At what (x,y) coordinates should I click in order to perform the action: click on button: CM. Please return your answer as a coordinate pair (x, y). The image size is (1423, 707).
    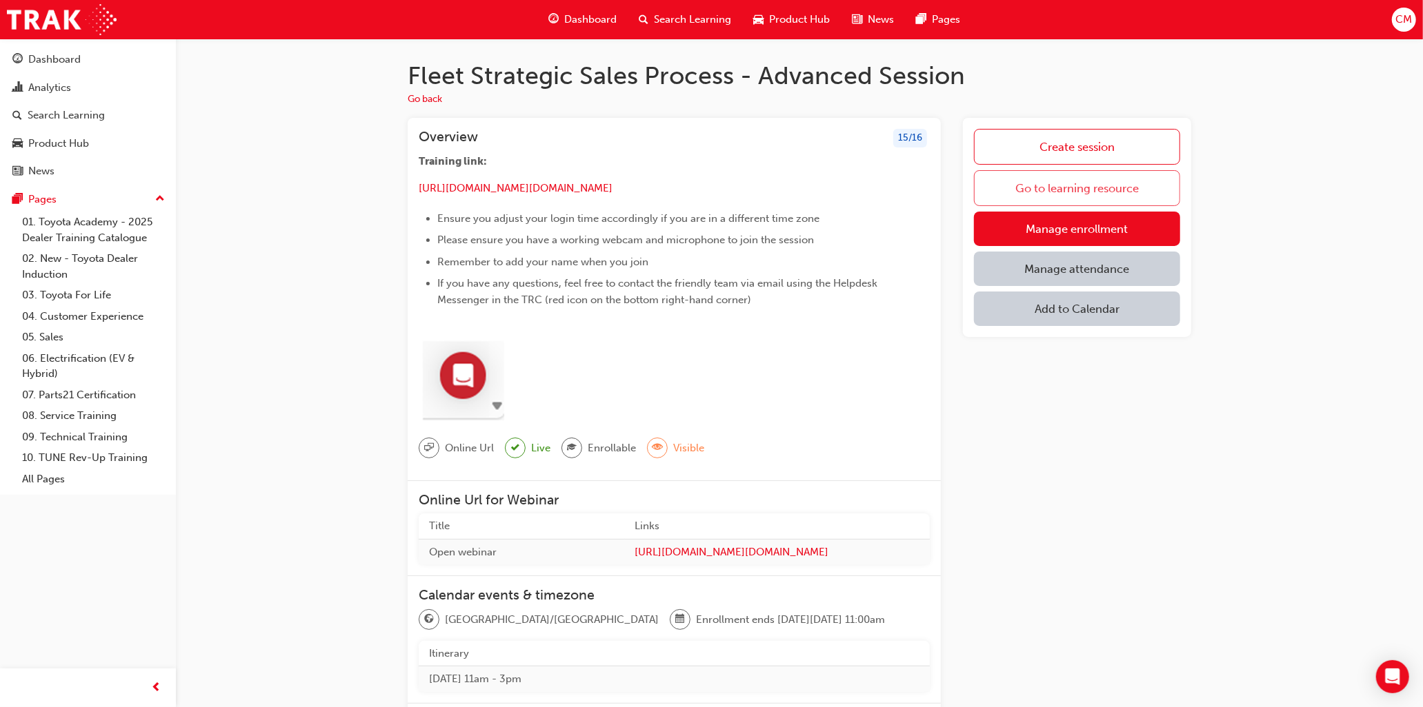
    Looking at the image, I should click on (1403, 19).